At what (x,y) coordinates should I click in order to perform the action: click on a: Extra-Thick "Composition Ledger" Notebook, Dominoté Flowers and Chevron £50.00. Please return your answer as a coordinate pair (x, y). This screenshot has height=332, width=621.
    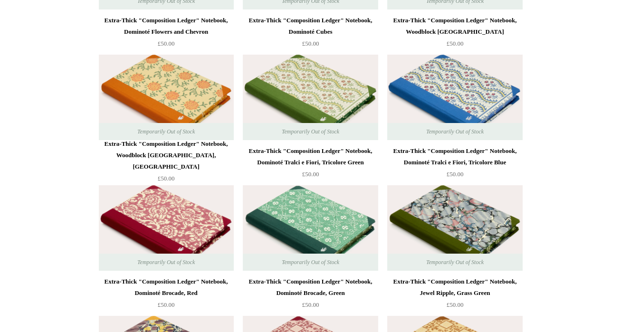
    Looking at the image, I should click on (166, 34).